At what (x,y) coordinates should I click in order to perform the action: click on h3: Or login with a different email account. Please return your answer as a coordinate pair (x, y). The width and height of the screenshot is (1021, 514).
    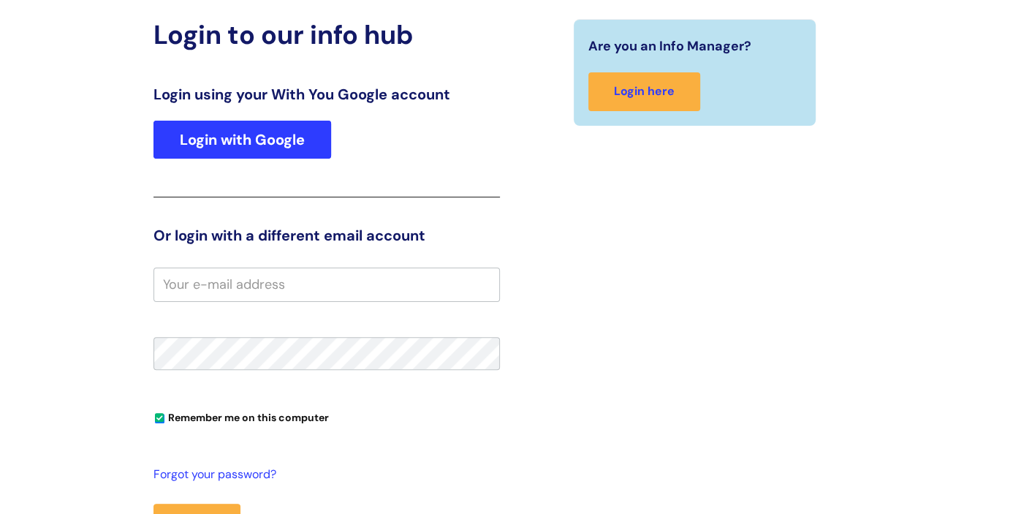
    Looking at the image, I should click on (327, 235).